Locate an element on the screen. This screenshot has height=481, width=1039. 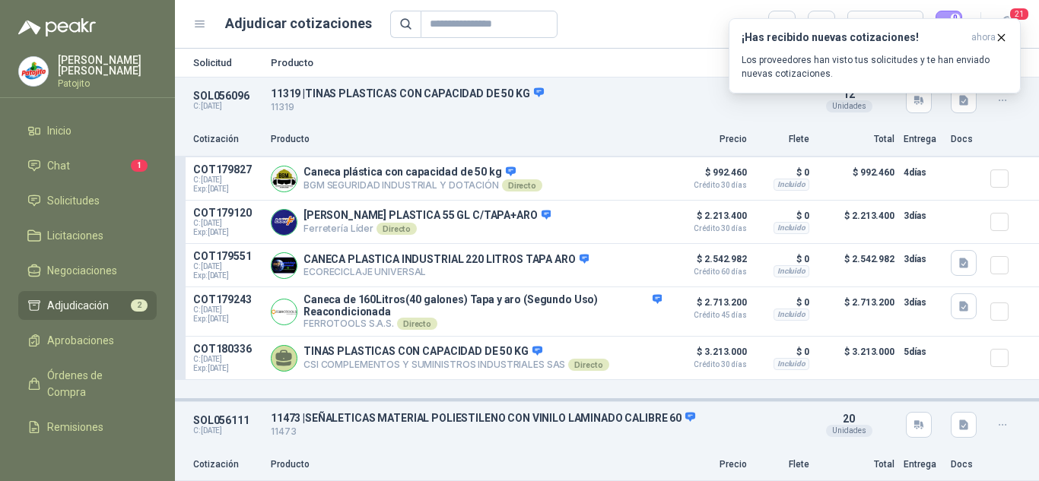
p: CSI COMPLEMENTOS Y SUMINISTROS INDUSTRIALES SAS is located at coordinates (456, 365).